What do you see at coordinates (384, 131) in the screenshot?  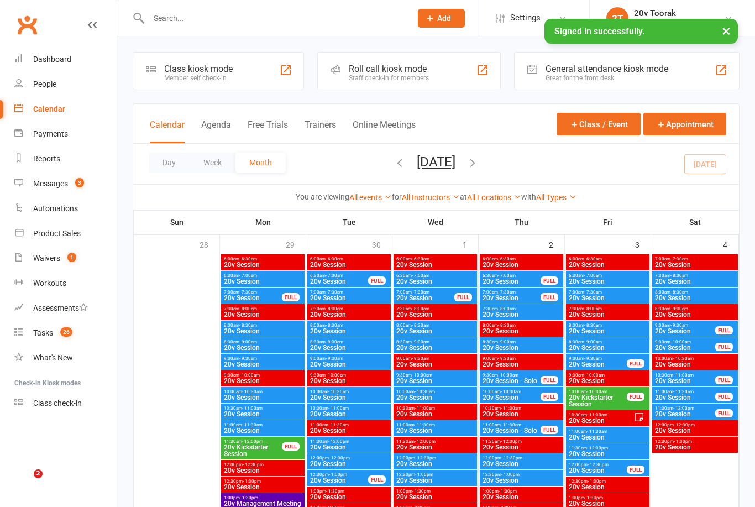 I see `button: Online Meetings` at bounding box center [384, 131].